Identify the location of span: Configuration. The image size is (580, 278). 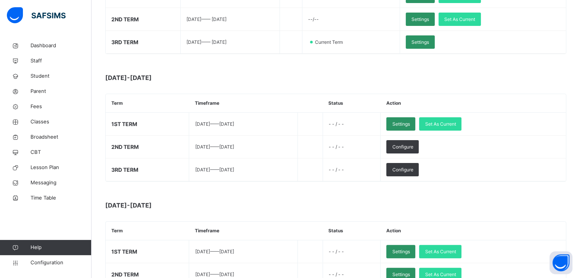
(61, 263).